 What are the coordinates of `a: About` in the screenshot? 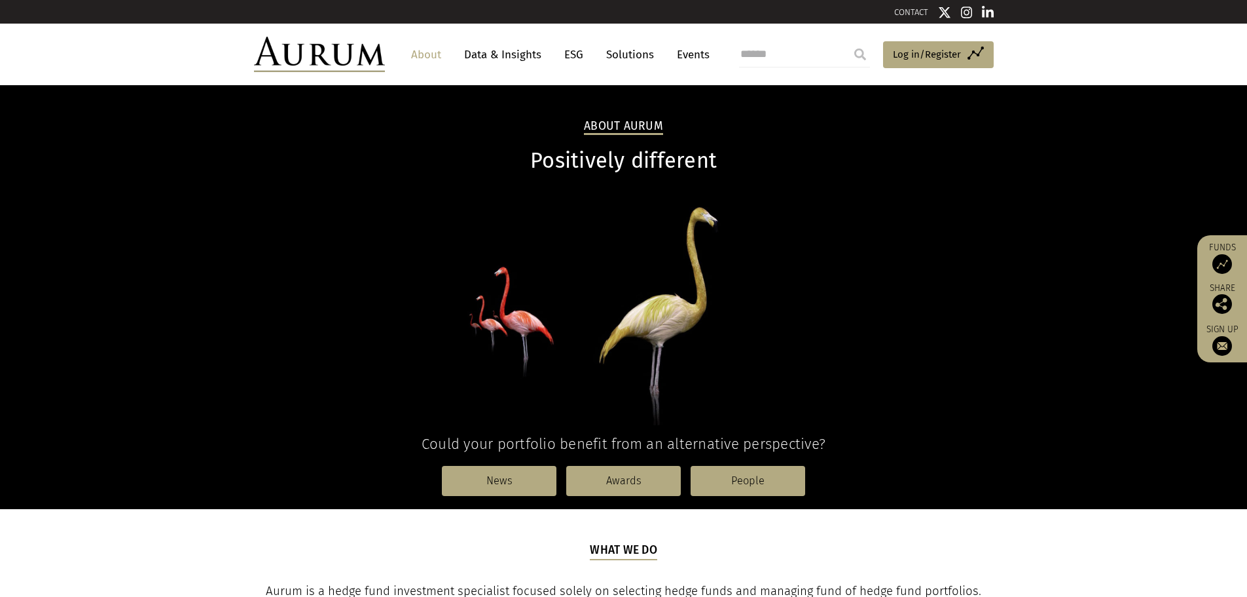 It's located at (426, 54).